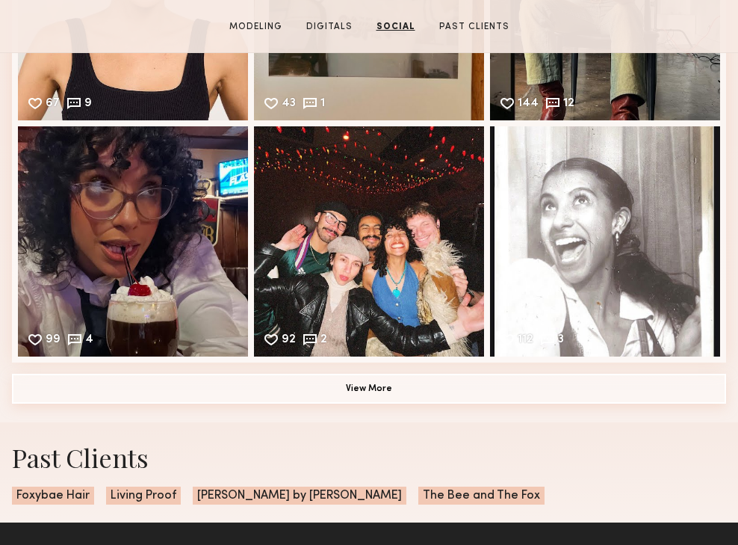 The height and width of the screenshot is (545, 738). What do you see at coordinates (474, 27) in the screenshot?
I see `a: Past Clients` at bounding box center [474, 27].